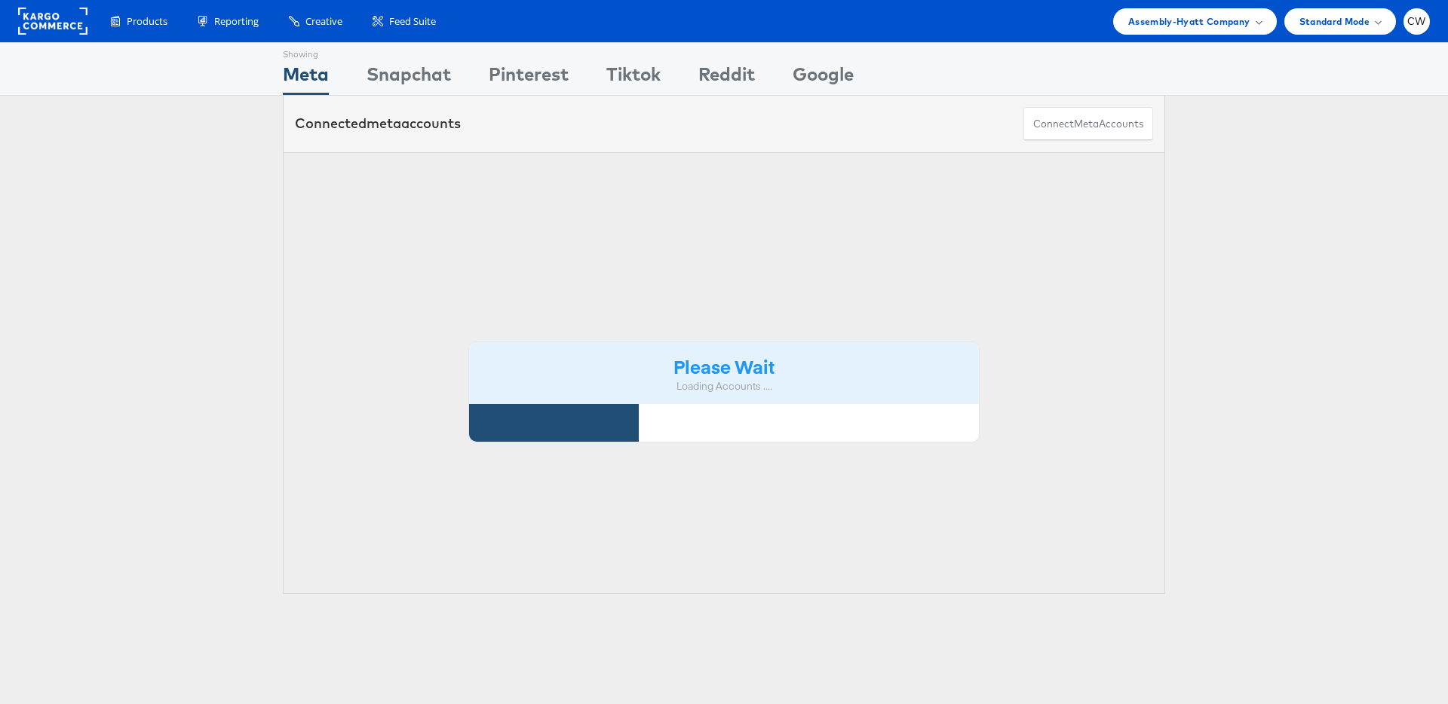 Image resolution: width=1448 pixels, height=704 pixels. I want to click on div: Meta, so click(305, 78).